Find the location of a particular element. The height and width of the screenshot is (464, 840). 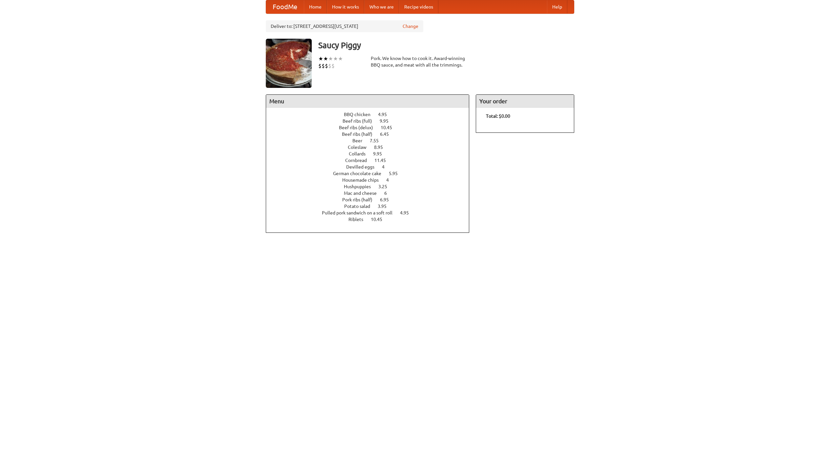

b: Total: $0.00 is located at coordinates (498, 116).